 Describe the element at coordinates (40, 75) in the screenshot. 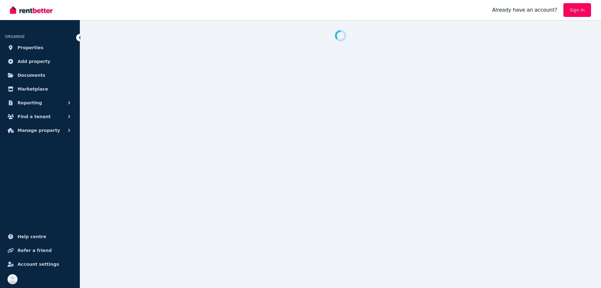

I see `a: Documents` at that location.